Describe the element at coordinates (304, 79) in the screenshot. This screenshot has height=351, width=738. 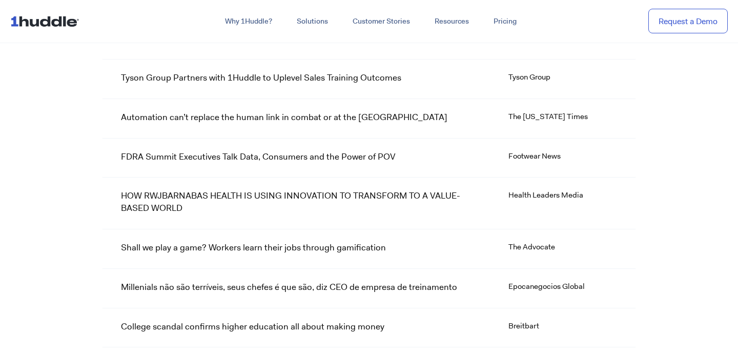
I see `a: Tyson Group Partners with 1Huddle to Uplevel Sales Training Outcomes` at that location.